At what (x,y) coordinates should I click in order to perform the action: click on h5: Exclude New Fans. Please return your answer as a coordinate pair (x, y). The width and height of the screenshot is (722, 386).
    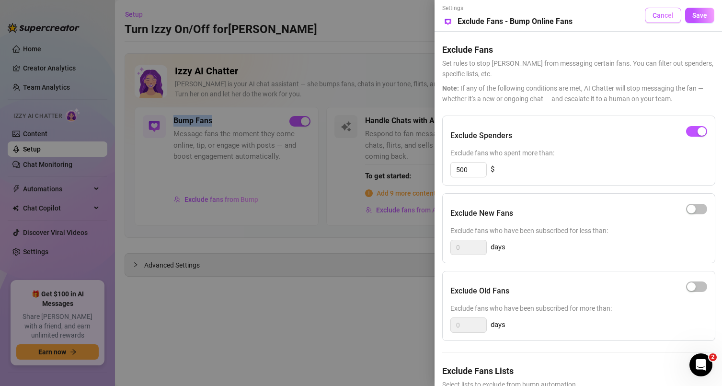
    Looking at the image, I should click on (482, 213).